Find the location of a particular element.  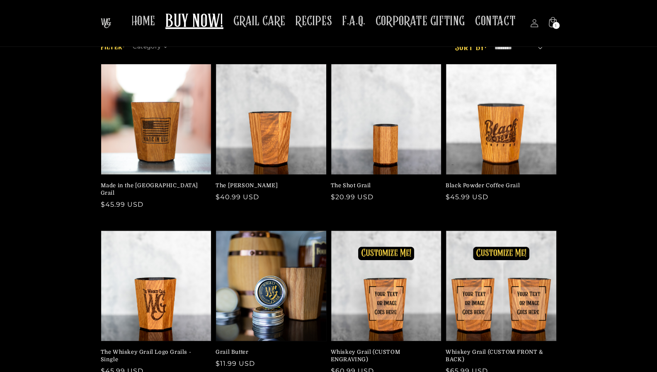

a: Grail Butter is located at coordinates (269, 352).